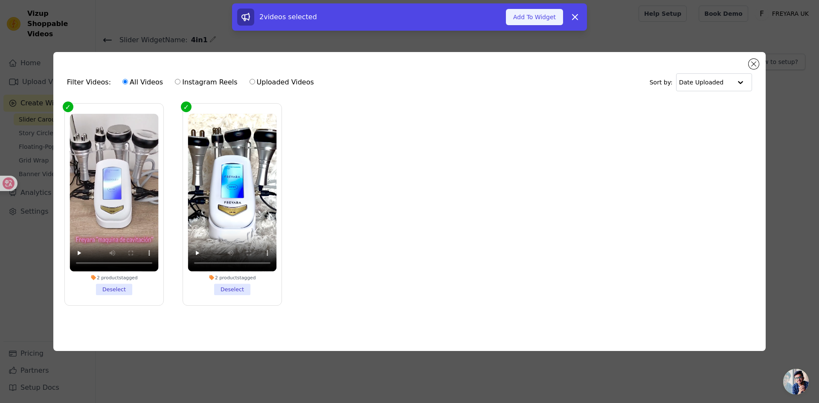  Describe the element at coordinates (282, 82) in the screenshot. I see `label: Uploaded Videos` at that location.